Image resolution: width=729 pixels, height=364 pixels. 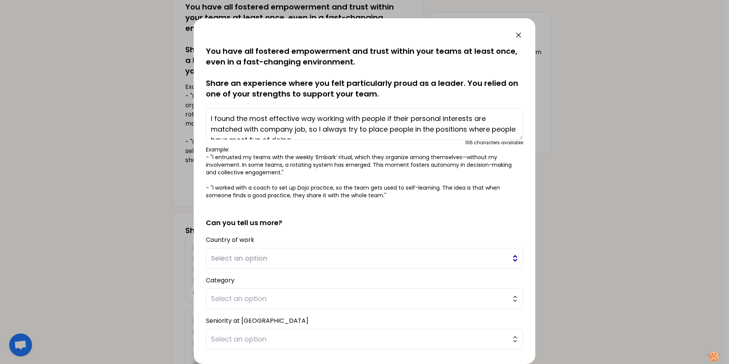 What do you see at coordinates (230, 240) in the screenshot?
I see `label: Country of work` at bounding box center [230, 240].